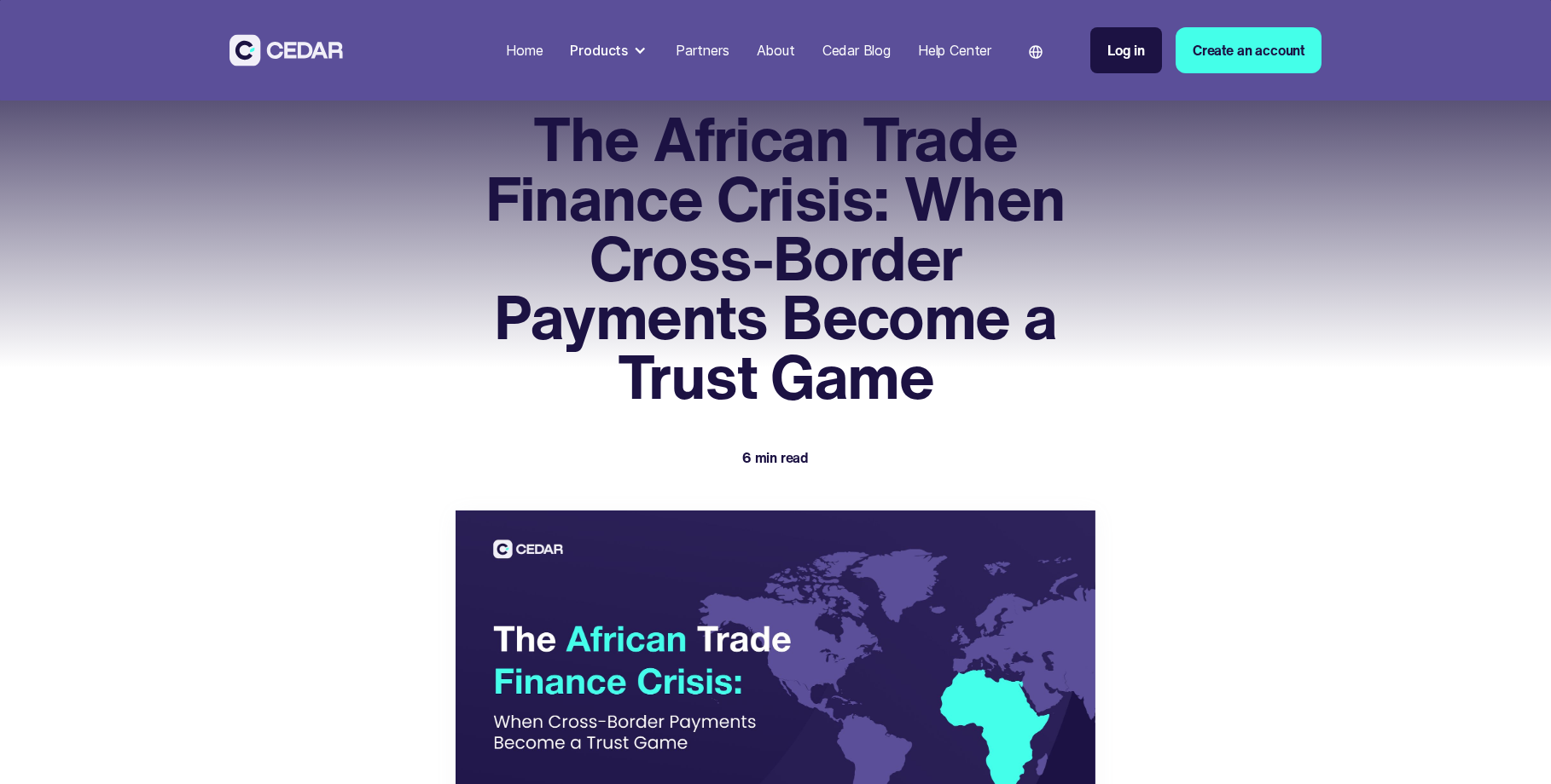 The height and width of the screenshot is (784, 1551). I want to click on div: Partners, so click(702, 51).